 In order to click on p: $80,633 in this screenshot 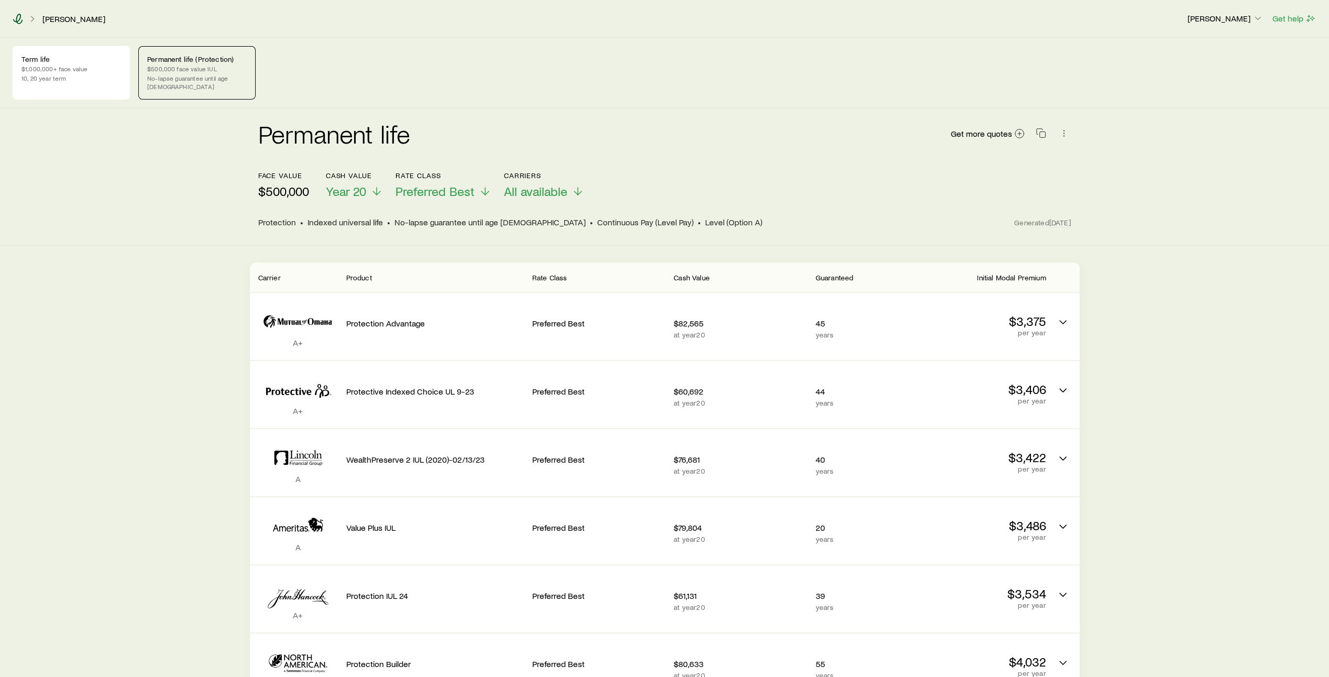, I will do `click(740, 664)`.